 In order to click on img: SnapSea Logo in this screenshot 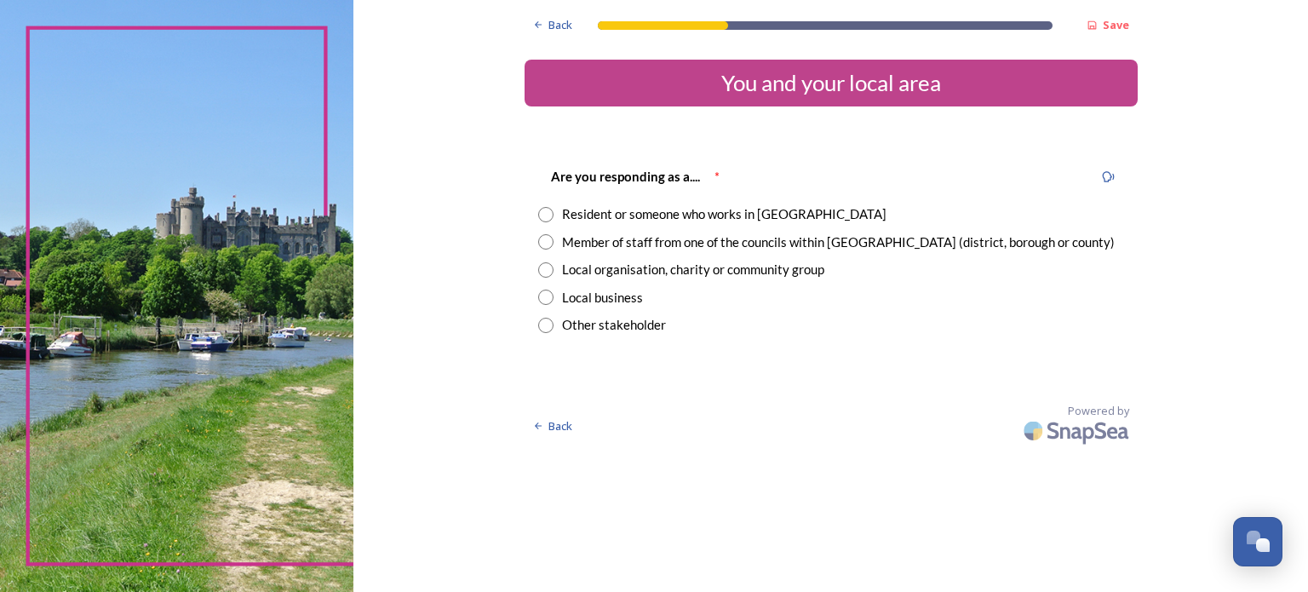, I will do `click(1078, 430)`.